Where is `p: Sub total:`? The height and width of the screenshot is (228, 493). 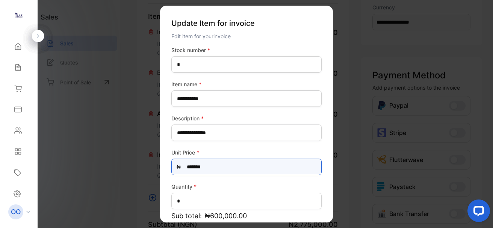 p: Sub total: is located at coordinates (246, 216).